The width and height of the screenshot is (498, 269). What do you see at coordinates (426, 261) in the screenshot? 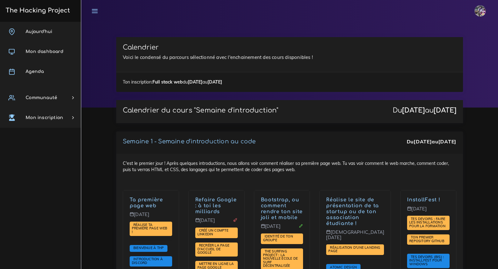
I see `a: Tes devoirs (bis) : Installfest pour Windows` at bounding box center [426, 261].